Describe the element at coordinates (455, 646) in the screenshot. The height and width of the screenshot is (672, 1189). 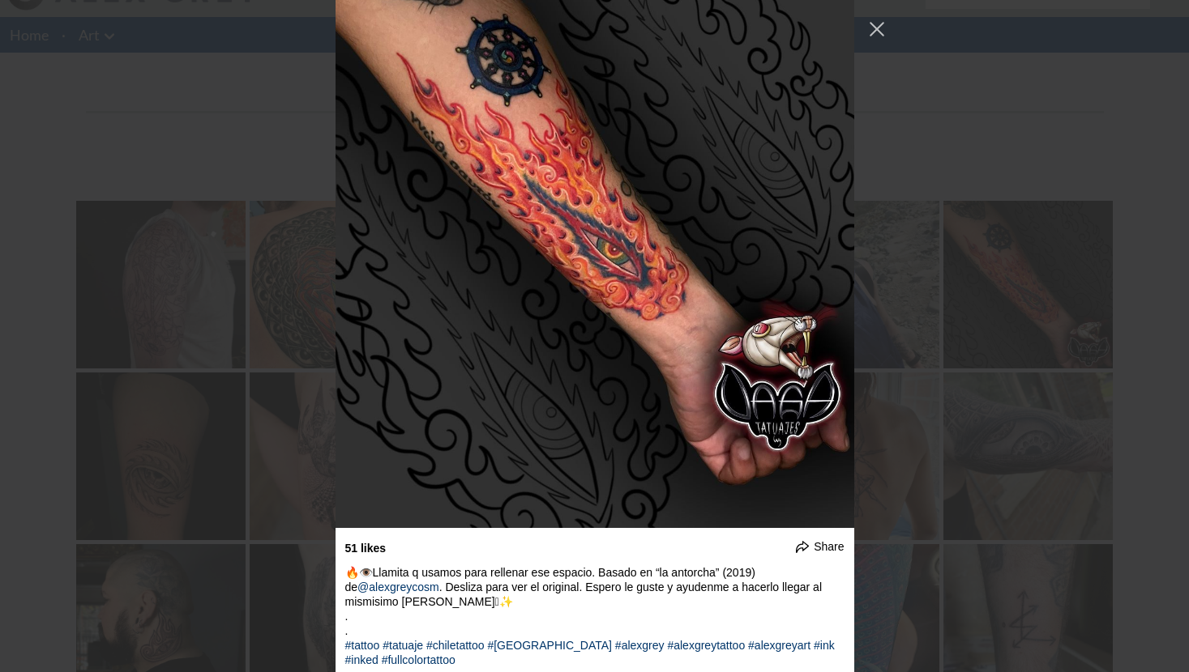
I see `a: #chiletattoo` at that location.